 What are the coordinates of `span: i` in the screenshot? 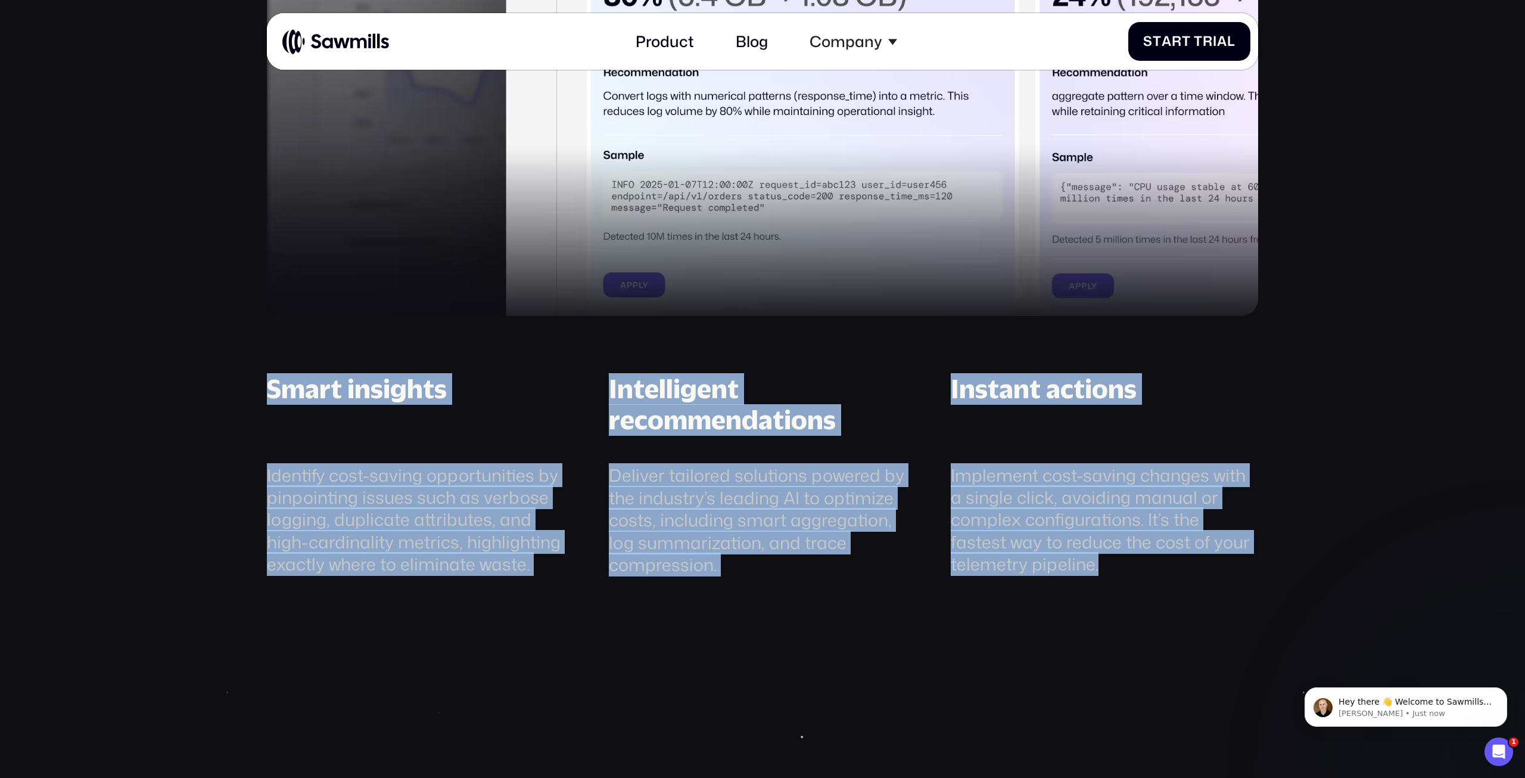 It's located at (1215, 41).